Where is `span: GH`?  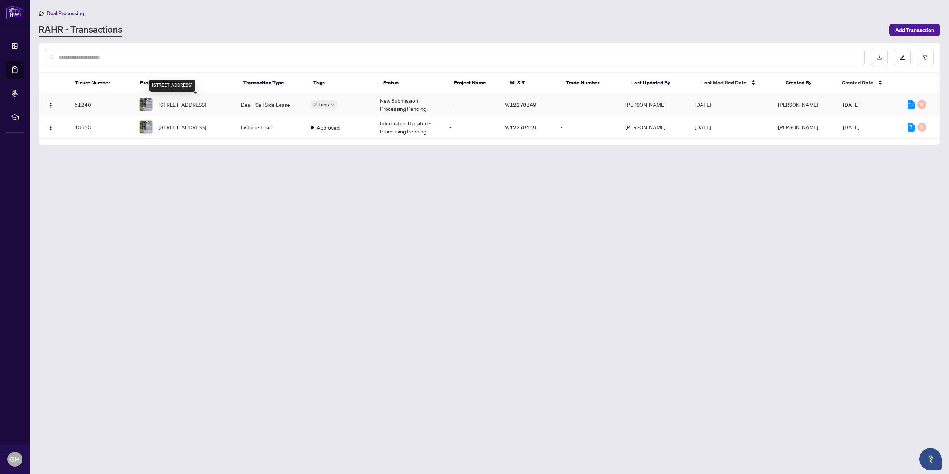
span: GH is located at coordinates (15, 460).